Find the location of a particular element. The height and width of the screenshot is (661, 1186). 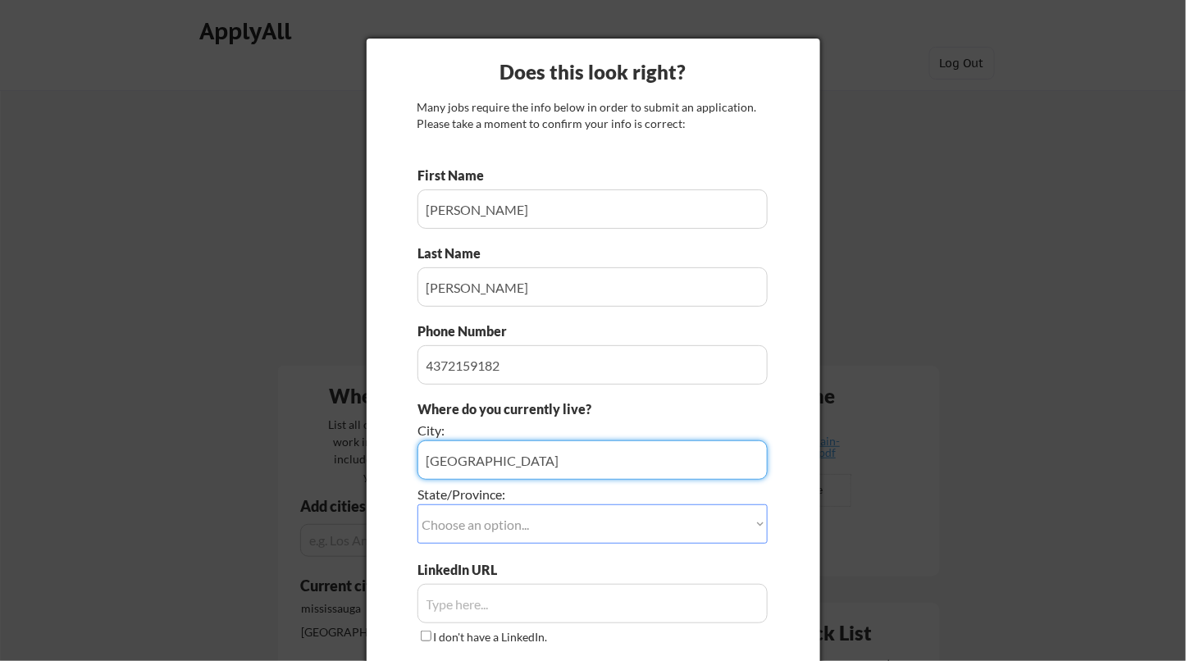

div: State/Province: is located at coordinates (546, 495).